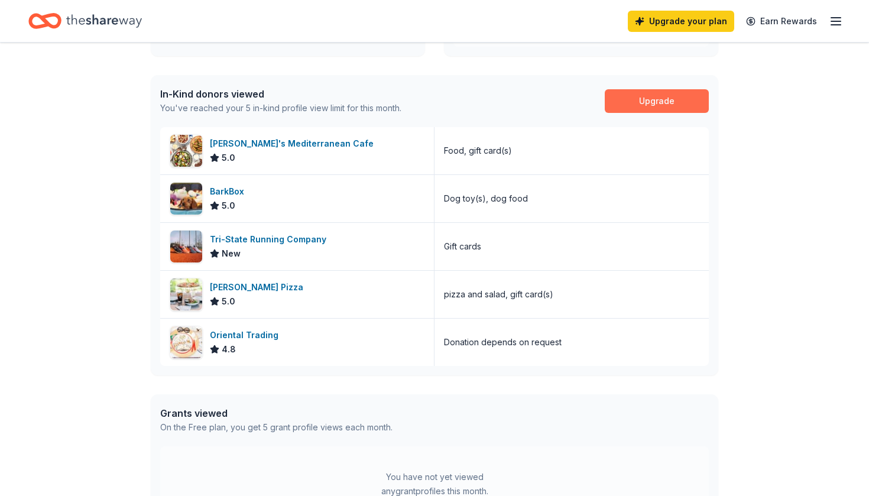 Image resolution: width=869 pixels, height=496 pixels. I want to click on div: On the Free plan, you get 5 grant profile views each month., so click(276, 427).